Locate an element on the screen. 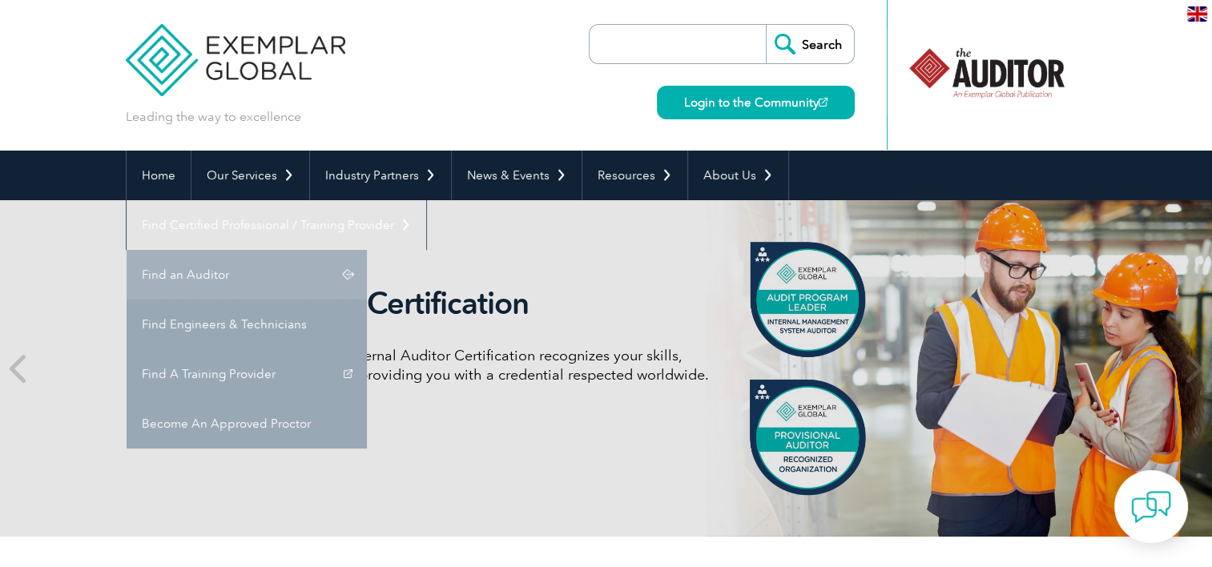 The height and width of the screenshot is (567, 1212). h2: Internal Auditor Certification is located at coordinates (450, 304).